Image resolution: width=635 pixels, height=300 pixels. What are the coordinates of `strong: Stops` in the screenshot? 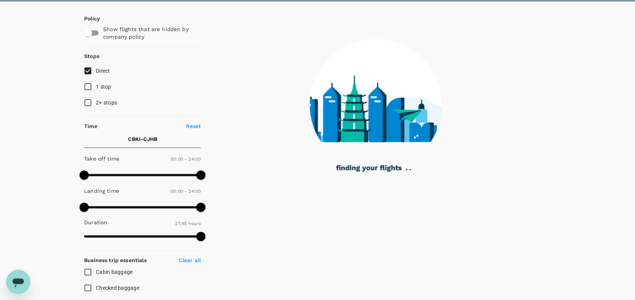 It's located at (92, 56).